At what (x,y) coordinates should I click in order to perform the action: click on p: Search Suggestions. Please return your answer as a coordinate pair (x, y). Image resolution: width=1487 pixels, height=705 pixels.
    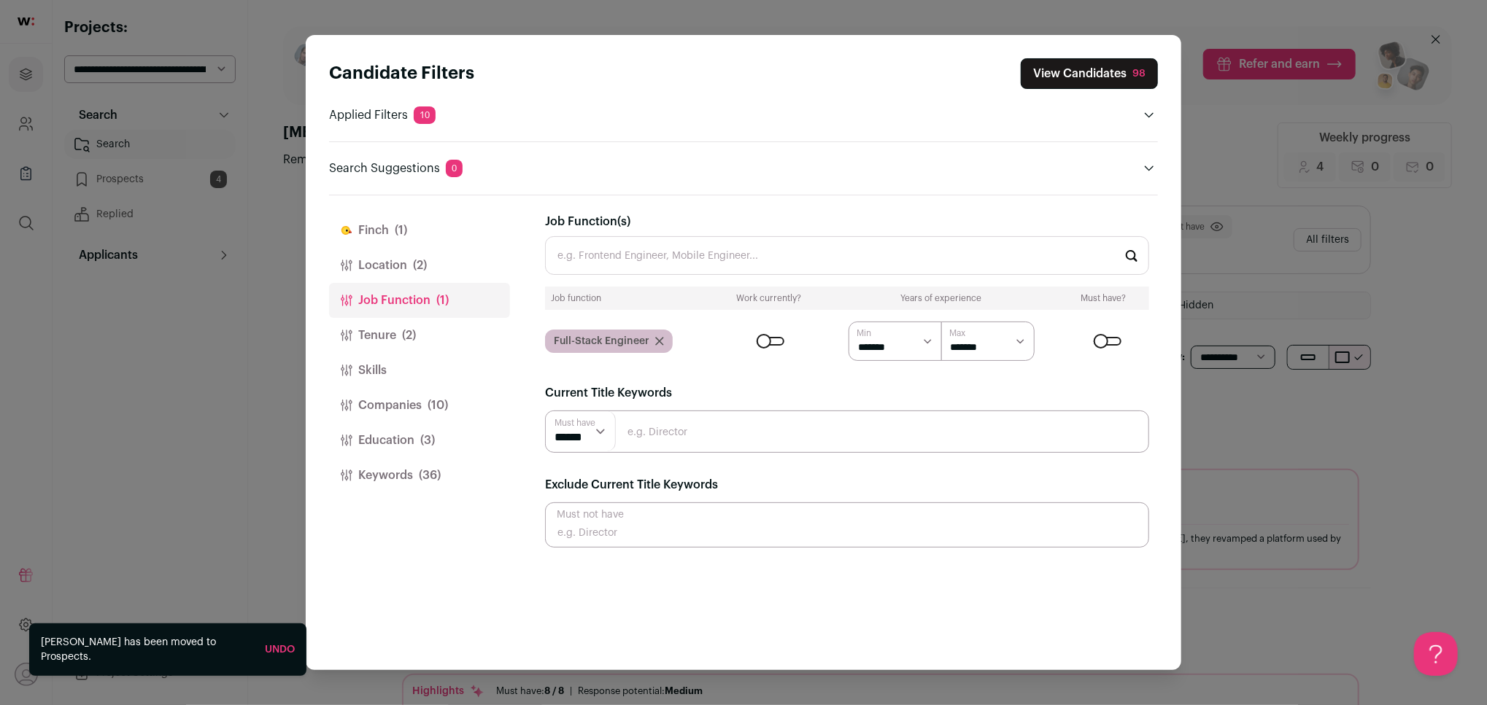
    Looking at the image, I should click on (395, 169).